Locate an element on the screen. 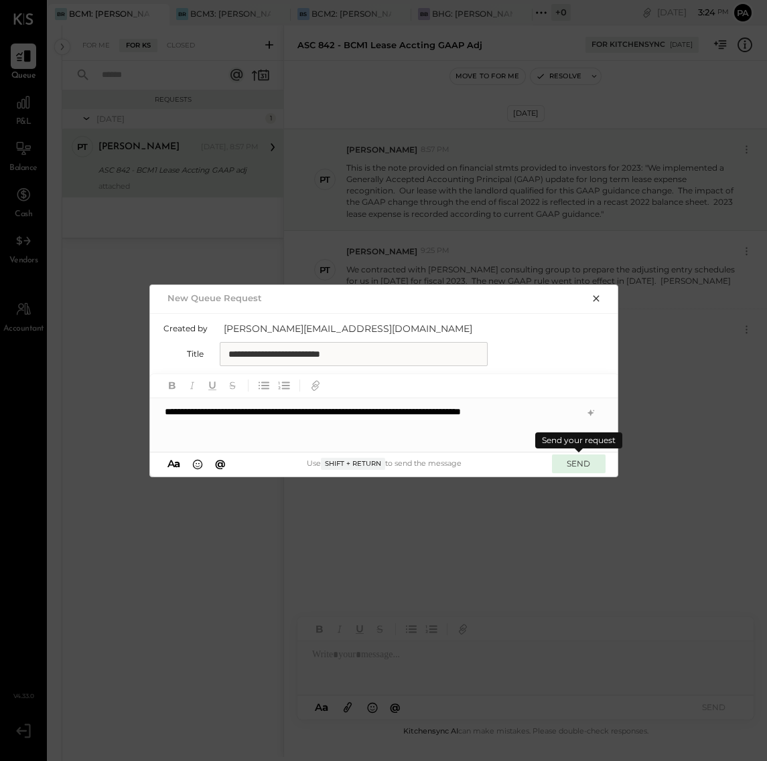 This screenshot has height=761, width=767. label: Created by is located at coordinates (185, 328).